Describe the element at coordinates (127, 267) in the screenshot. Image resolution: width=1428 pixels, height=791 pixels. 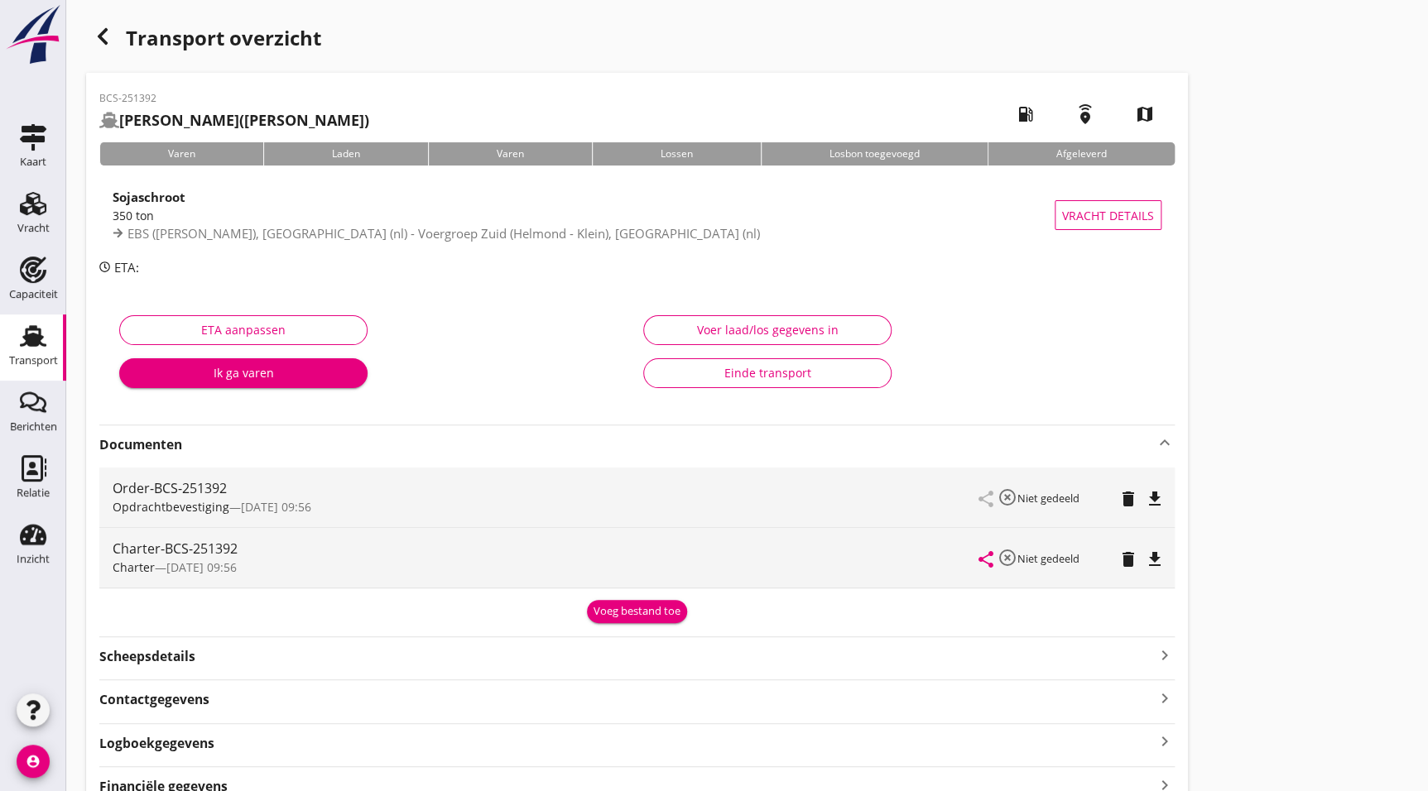
I see `span: ETA:` at that location.